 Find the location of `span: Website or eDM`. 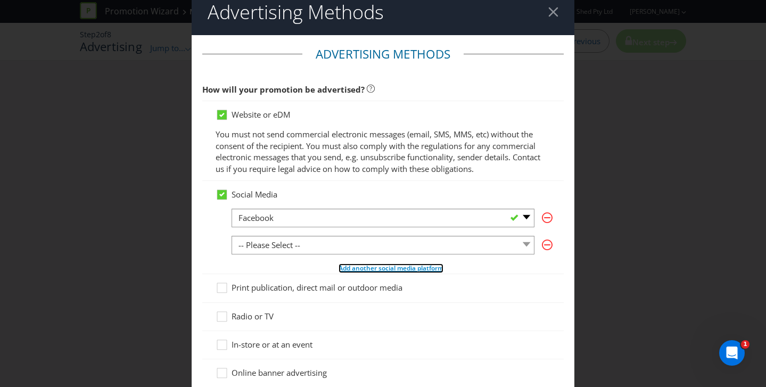

span: Website or eDM is located at coordinates (261, 114).